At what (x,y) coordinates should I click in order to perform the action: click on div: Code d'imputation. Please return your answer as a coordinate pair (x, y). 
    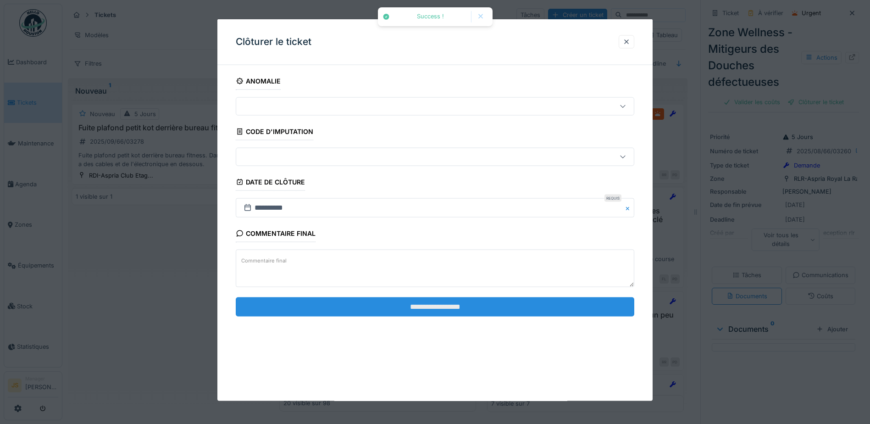
    Looking at the image, I should click on (274, 133).